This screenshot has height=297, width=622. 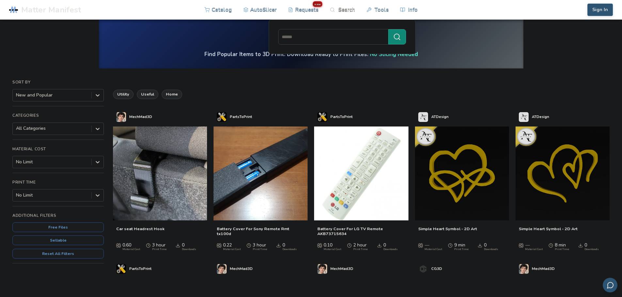 What do you see at coordinates (361, 231) in the screenshot?
I see `a: Battery Cover For LG TV Remote AKB73715634` at bounding box center [361, 231].